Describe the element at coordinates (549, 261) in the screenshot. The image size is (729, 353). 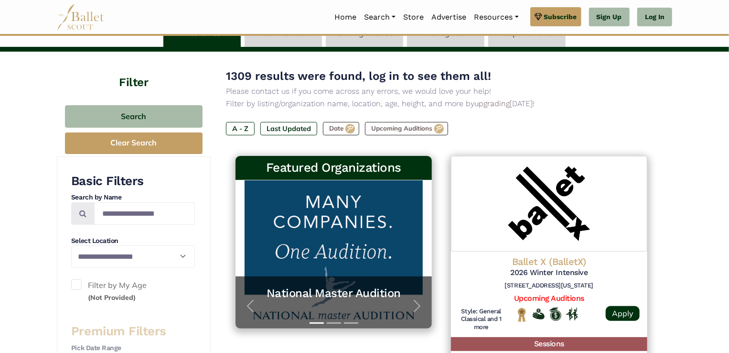
I see `h4: Ballet X (BalletX)` at that location.